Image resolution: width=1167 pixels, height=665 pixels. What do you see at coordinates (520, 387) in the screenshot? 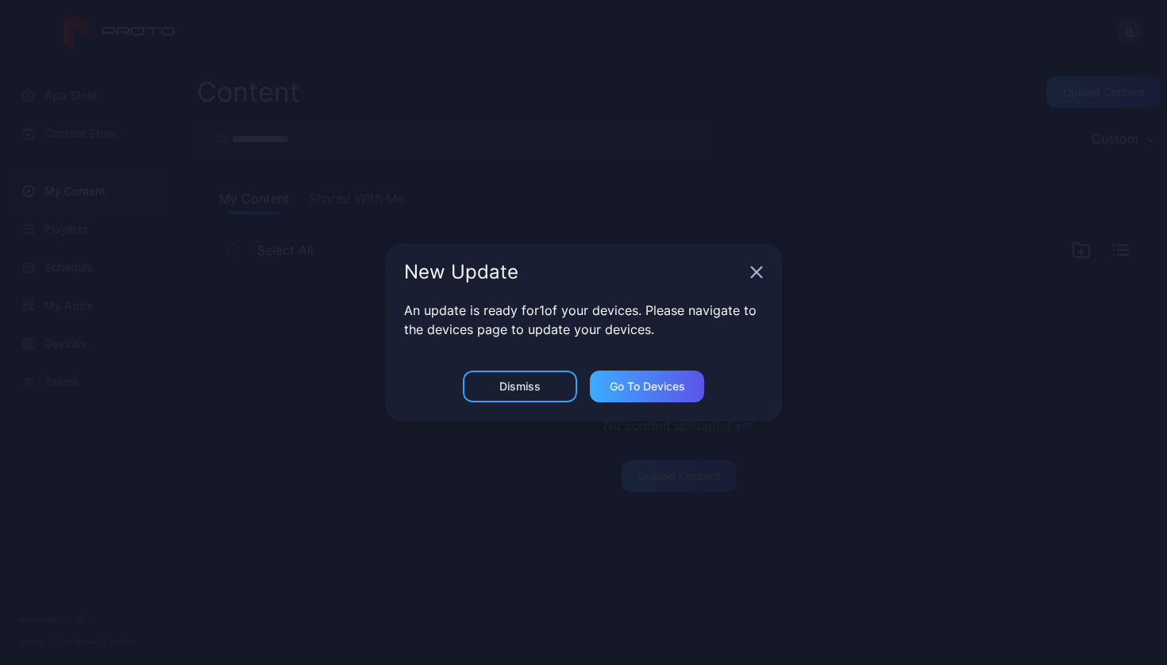
I see `button: Dismiss` at bounding box center [520, 387].